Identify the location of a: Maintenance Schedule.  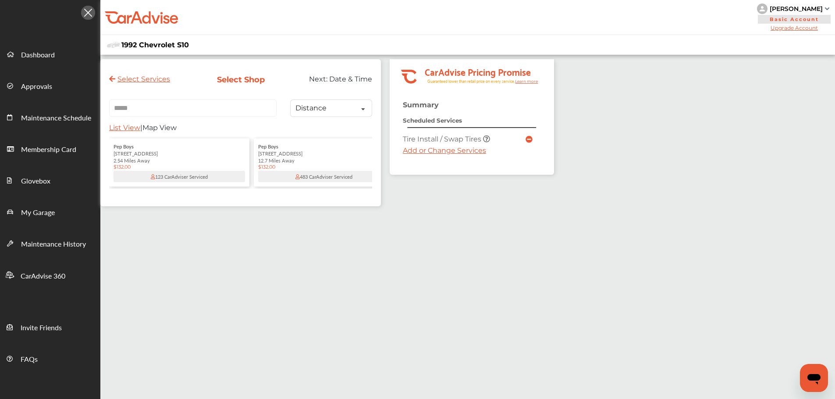
(50, 117).